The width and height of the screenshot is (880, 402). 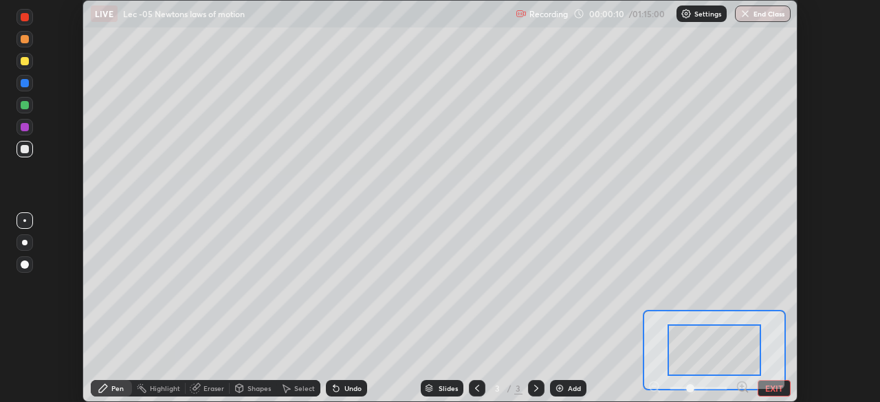 What do you see at coordinates (259, 389) in the screenshot?
I see `div: Shapes` at bounding box center [259, 389].